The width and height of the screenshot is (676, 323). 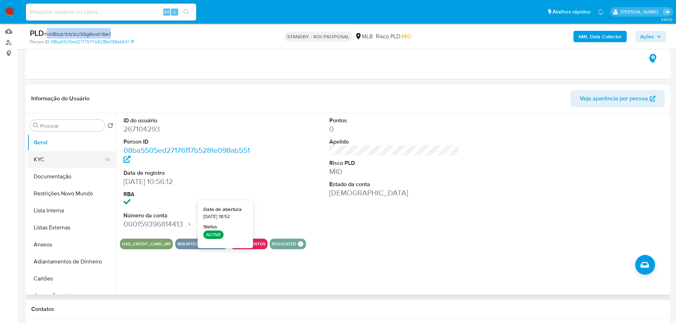 What do you see at coordinates (614, 99) in the screenshot?
I see `span: Veja aparência por pessoa` at bounding box center [614, 99].